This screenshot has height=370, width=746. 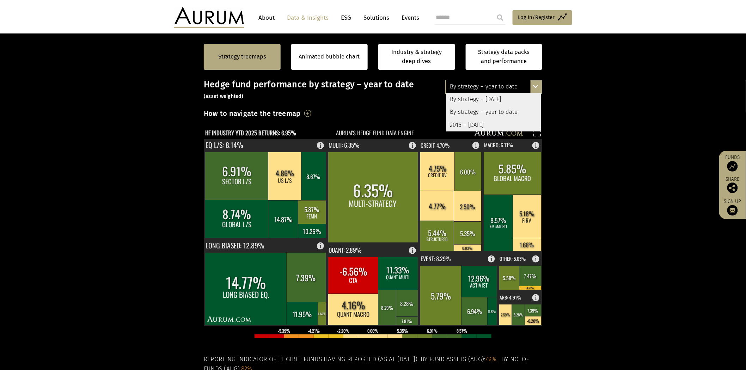 I want to click on div: Share, so click(x=732, y=185).